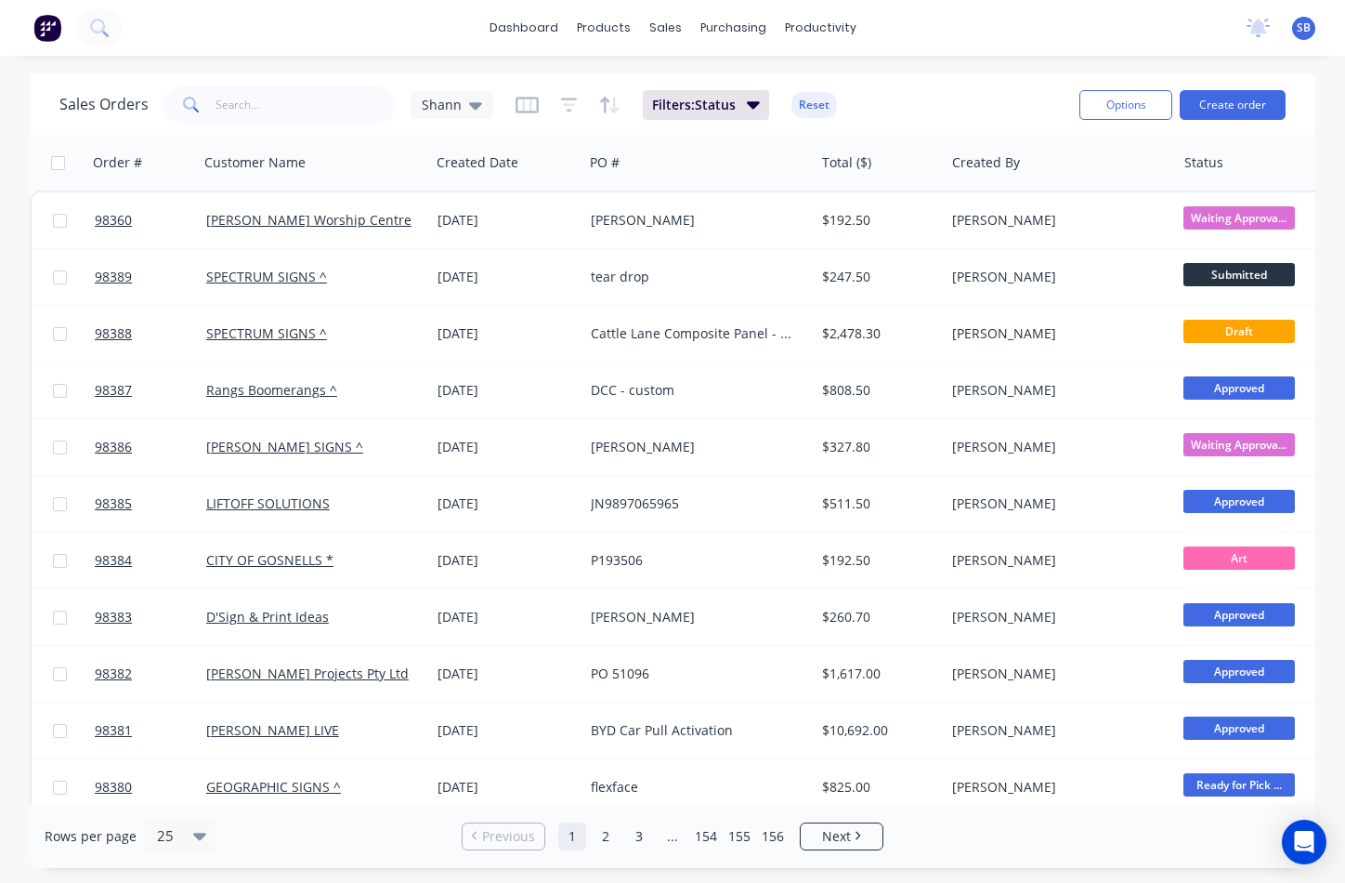 The image size is (1345, 883). I want to click on a: 98360, so click(151, 220).